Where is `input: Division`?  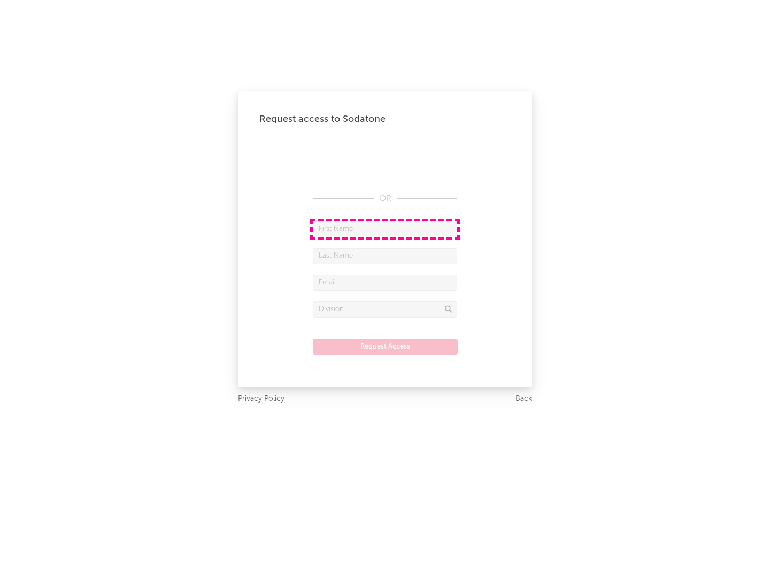 input: Division is located at coordinates (385, 310).